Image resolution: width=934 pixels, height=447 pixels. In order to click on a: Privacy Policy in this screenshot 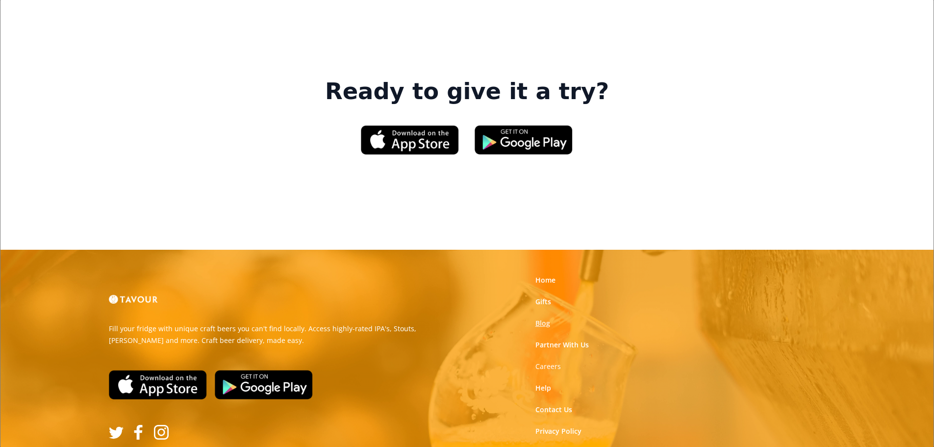, I will do `click(559, 431)`.